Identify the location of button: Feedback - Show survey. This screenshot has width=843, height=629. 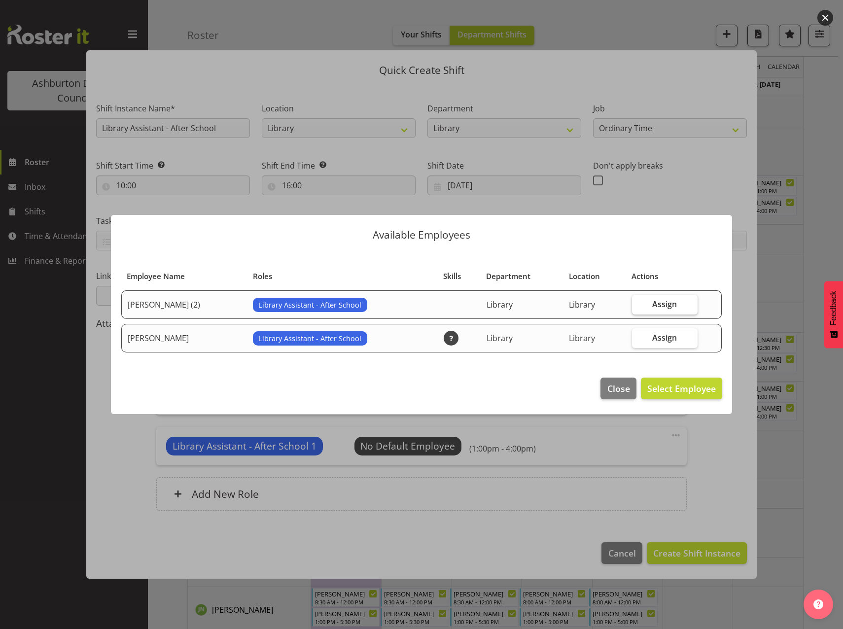
(834, 315).